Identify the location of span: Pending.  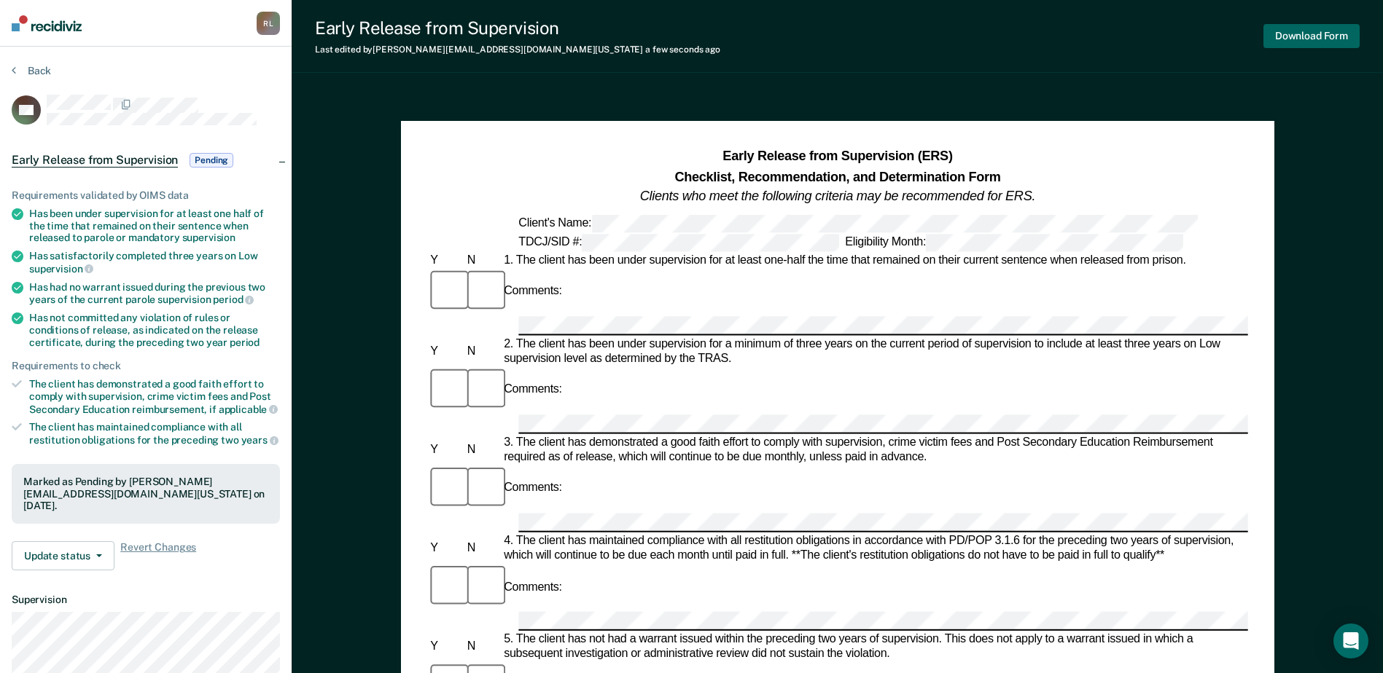
(211, 160).